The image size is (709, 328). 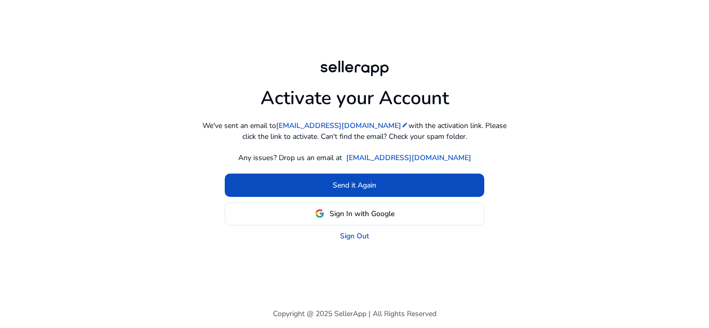 I want to click on span: Send it Again, so click(x=354, y=185).